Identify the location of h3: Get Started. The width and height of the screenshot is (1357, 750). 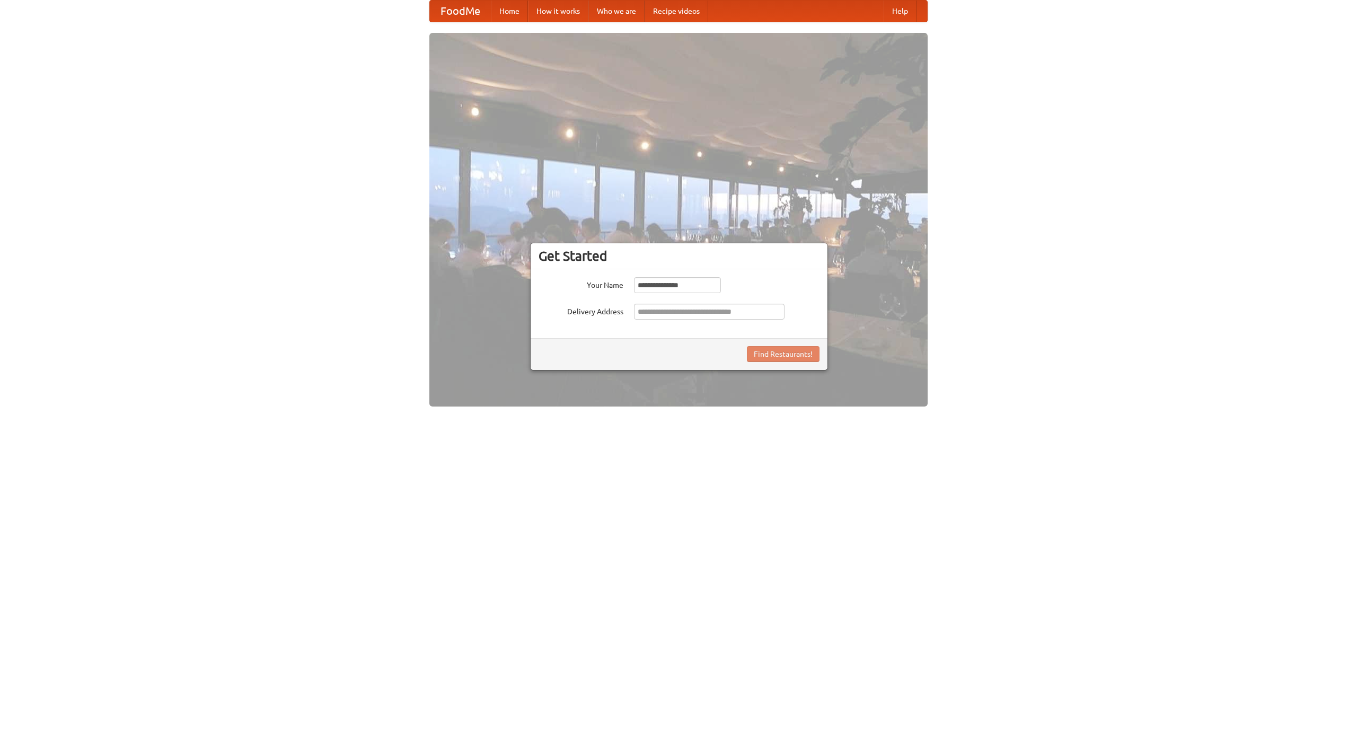
(679, 256).